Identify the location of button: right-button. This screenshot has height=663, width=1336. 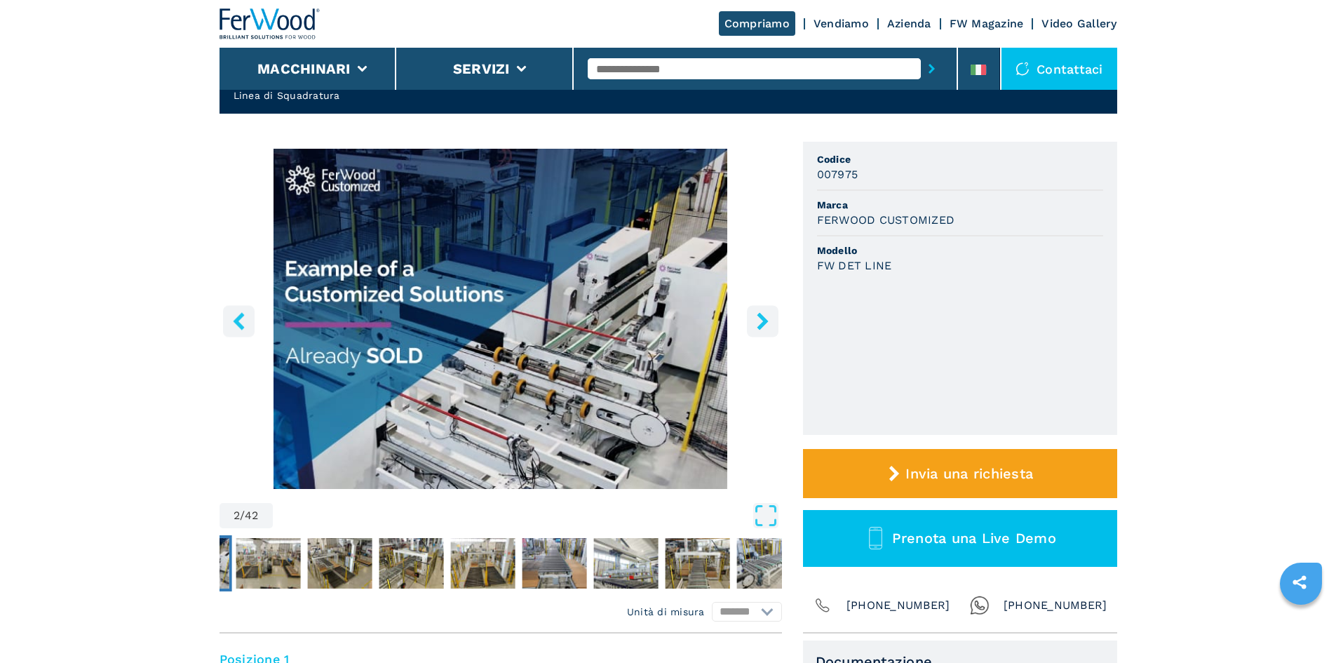
(762, 320).